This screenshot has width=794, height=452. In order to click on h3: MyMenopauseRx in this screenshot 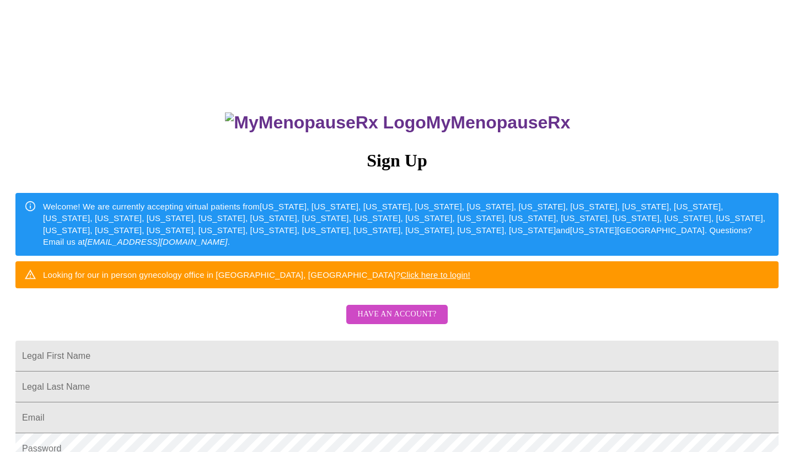, I will do `click(398, 122)`.